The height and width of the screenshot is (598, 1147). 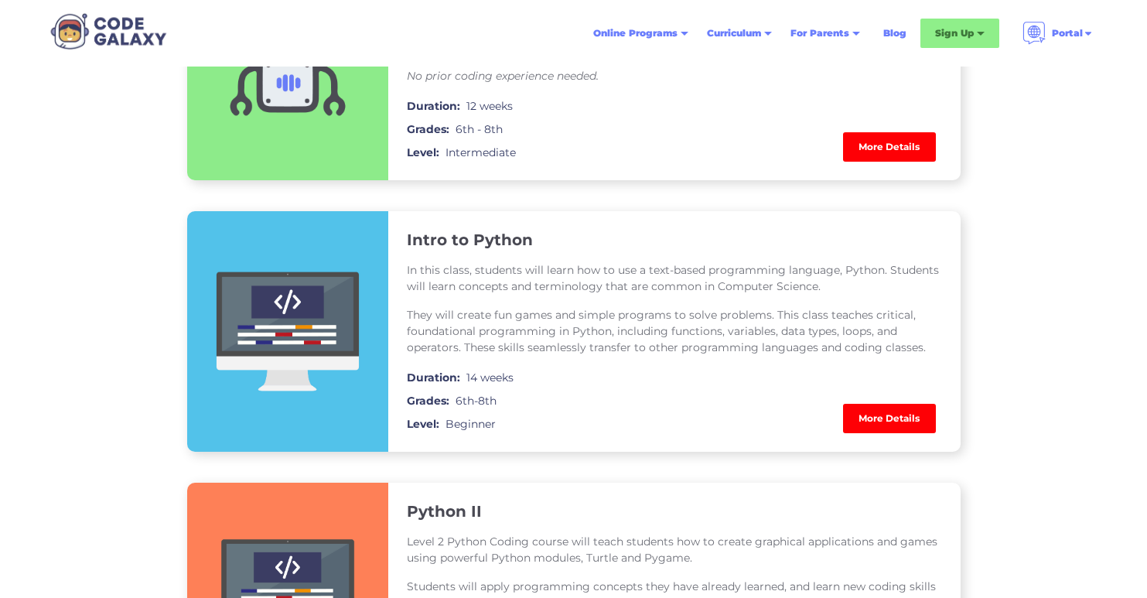 What do you see at coordinates (479, 129) in the screenshot?
I see `h4: 6th - 8th` at bounding box center [479, 129].